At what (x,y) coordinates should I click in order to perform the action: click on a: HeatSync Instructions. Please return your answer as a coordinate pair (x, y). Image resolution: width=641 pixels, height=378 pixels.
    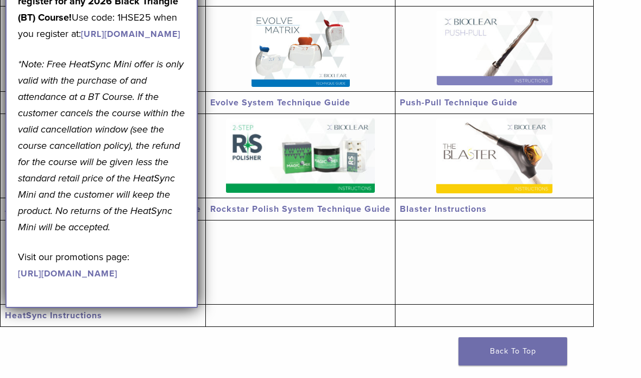
    Looking at the image, I should click on (53, 315).